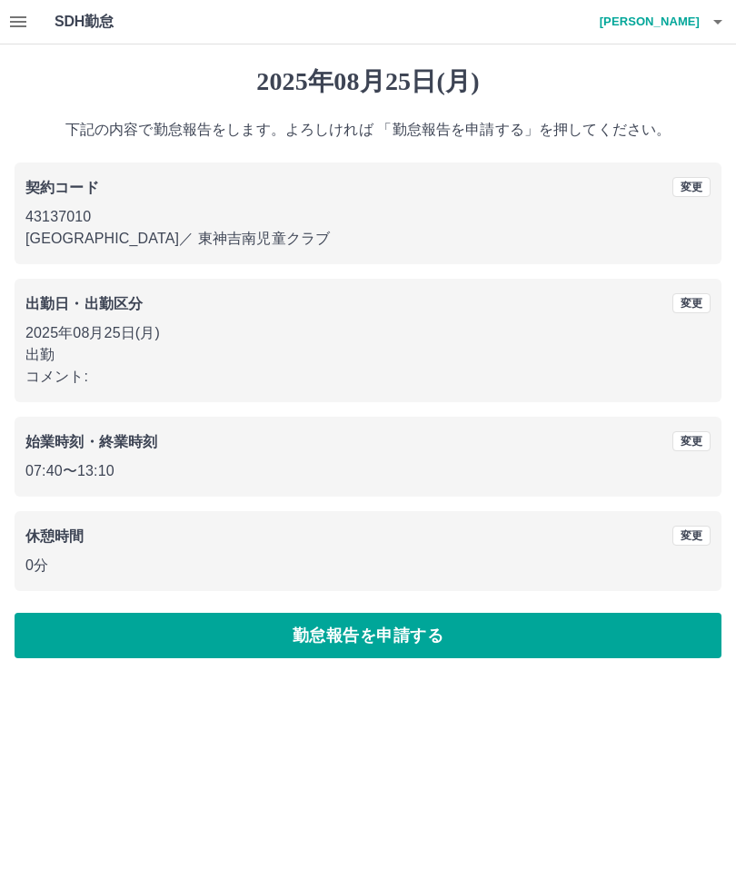 Image resolution: width=736 pixels, height=887 pixels. I want to click on p: 0分, so click(368, 566).